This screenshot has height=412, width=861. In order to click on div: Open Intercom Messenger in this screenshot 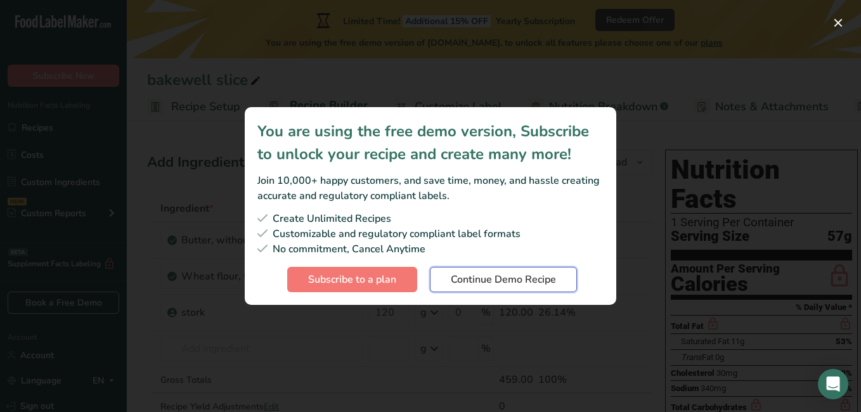, I will do `click(833, 384)`.